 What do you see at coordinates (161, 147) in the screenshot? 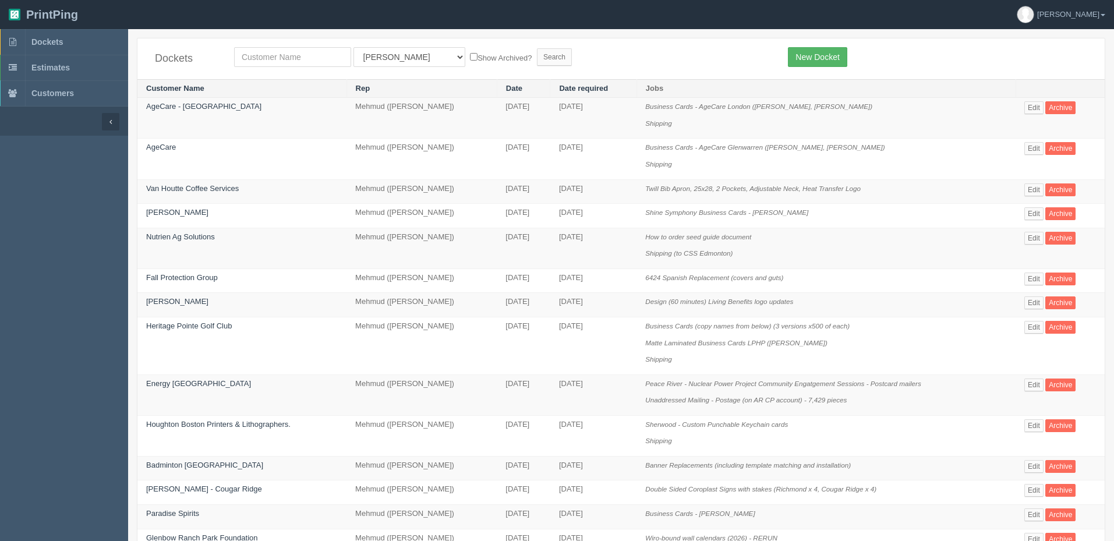
I see `a: AgeCare` at bounding box center [161, 147].